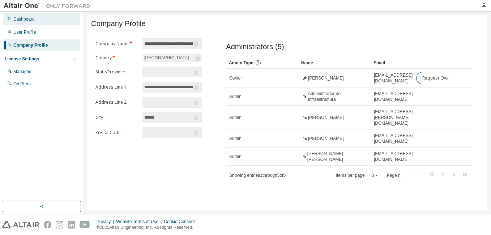 The width and height of the screenshot is (491, 235). Describe the element at coordinates (30, 45) in the screenshot. I see `div: Company Profile` at that location.